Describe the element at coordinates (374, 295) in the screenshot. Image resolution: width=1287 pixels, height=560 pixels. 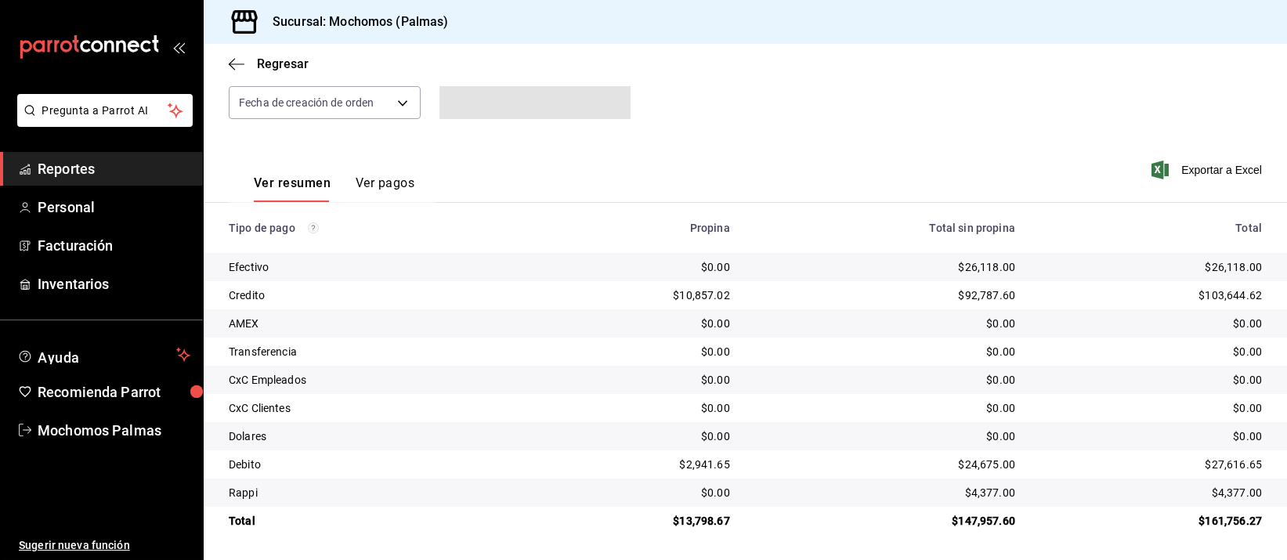
I see `div: Credito` at that location.